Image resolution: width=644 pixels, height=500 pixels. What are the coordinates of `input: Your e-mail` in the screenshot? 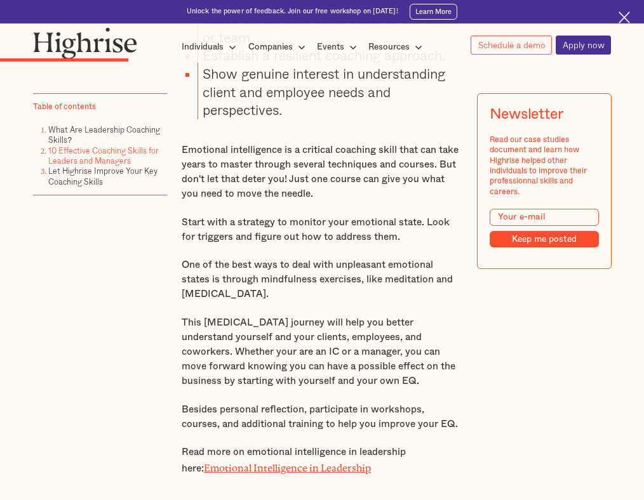 It's located at (544, 218).